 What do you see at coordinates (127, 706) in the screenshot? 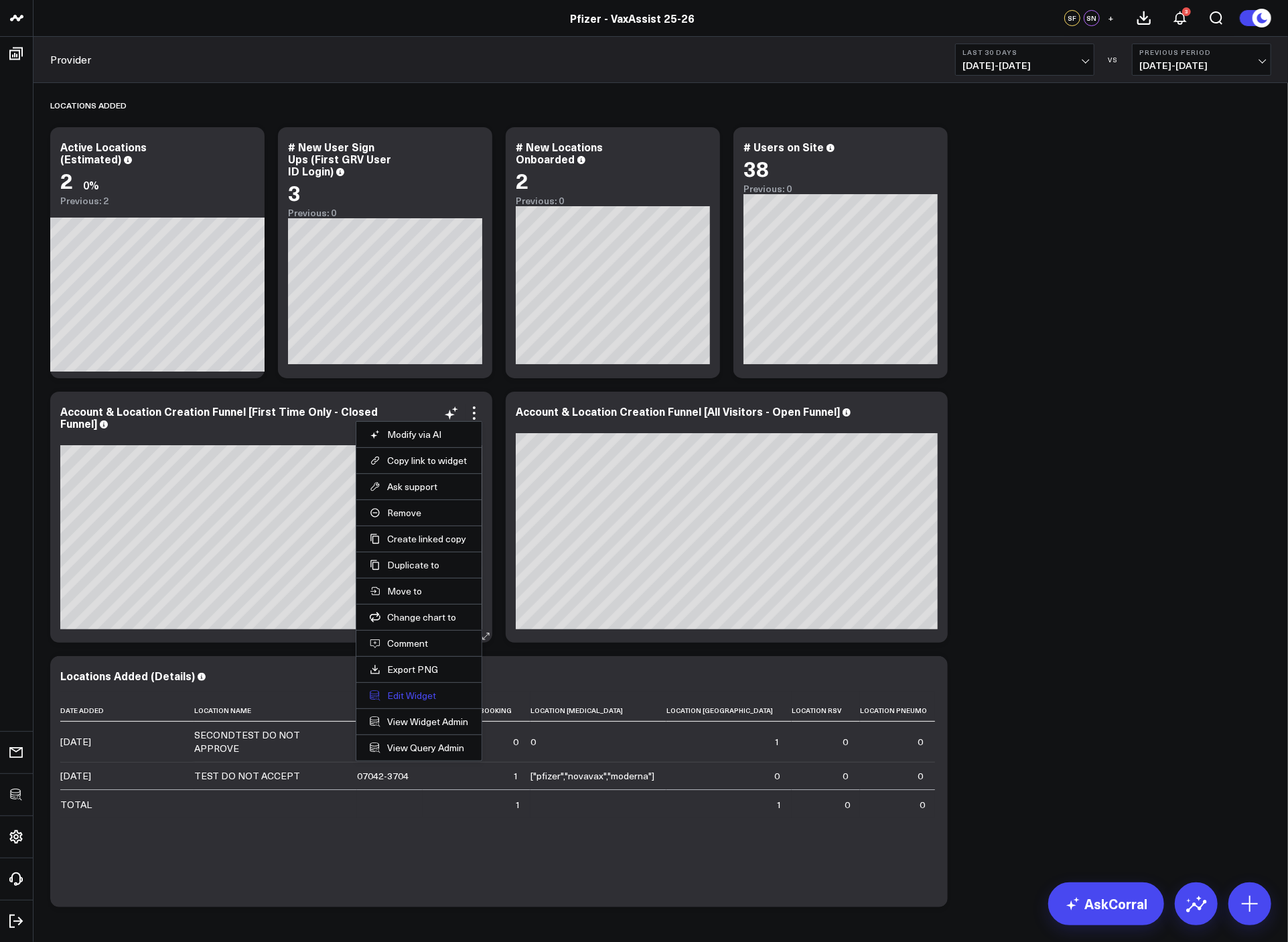
I see `th: Date Added` at bounding box center [127, 706].